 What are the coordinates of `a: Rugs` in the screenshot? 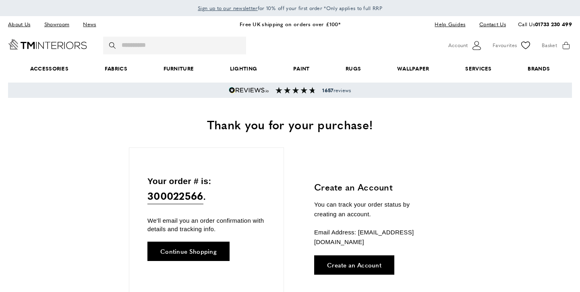 It's located at (353, 69).